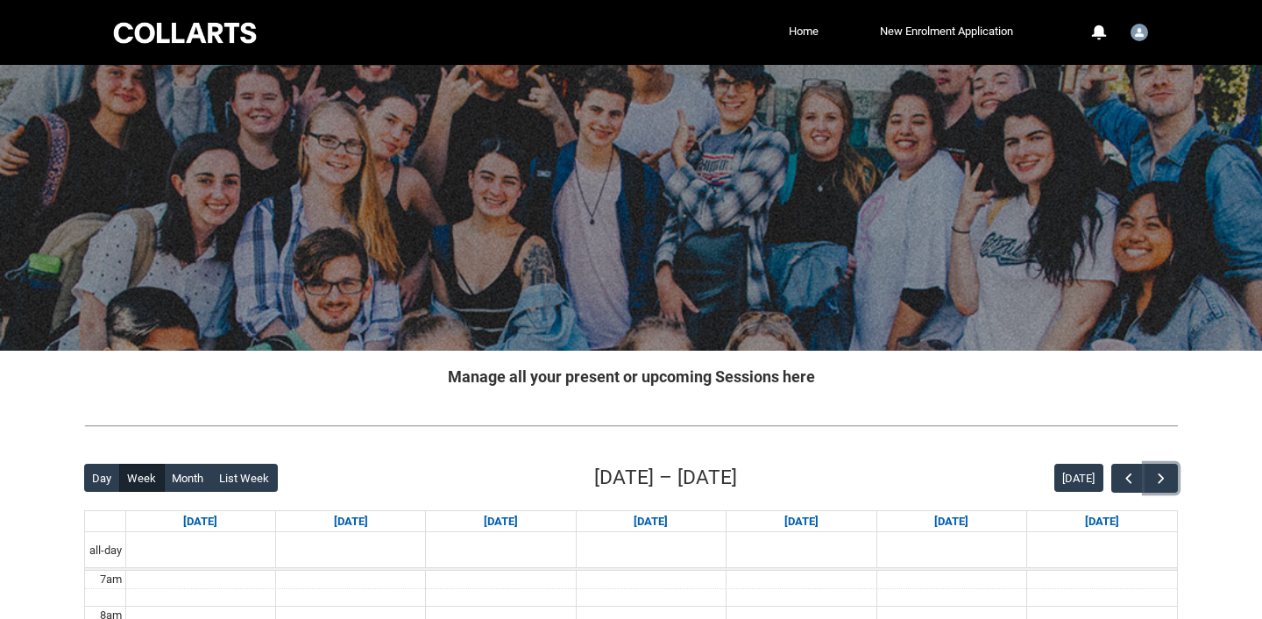 This screenshot has height=619, width=1262. What do you see at coordinates (245, 478) in the screenshot?
I see `button: List Week` at bounding box center [245, 478].